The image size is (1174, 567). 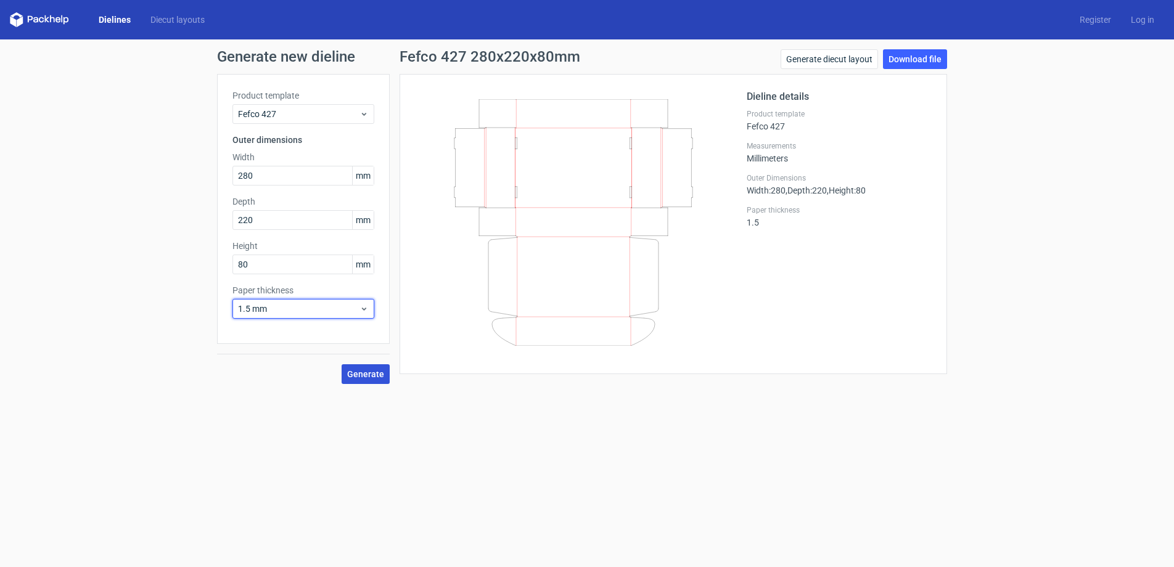 I want to click on label: Outer Dimensions, so click(x=839, y=178).